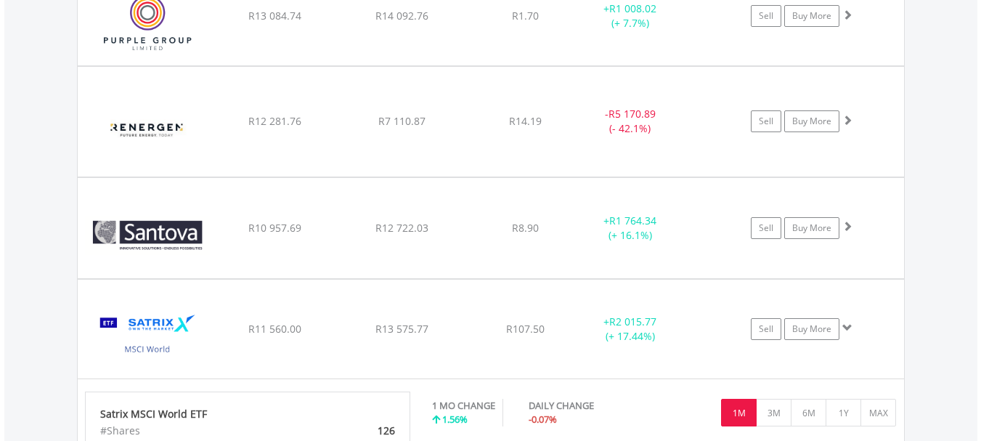  Describe the element at coordinates (274, 15) in the screenshot. I see `span: R13 084.74` at that location.